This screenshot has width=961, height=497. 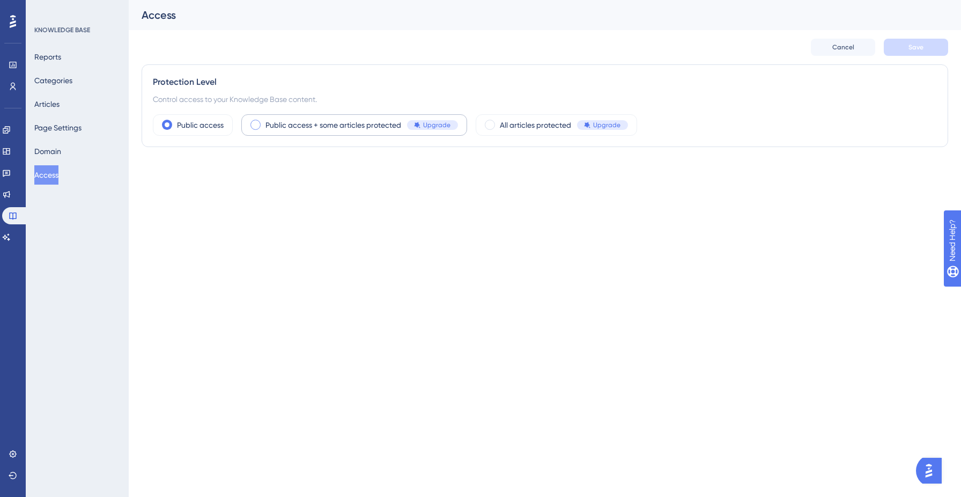 What do you see at coordinates (47, 104) in the screenshot?
I see `button: Articles` at bounding box center [47, 104].